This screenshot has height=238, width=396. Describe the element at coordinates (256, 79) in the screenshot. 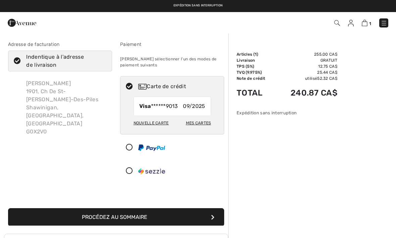

I see `td: Note de crédit` at that location.